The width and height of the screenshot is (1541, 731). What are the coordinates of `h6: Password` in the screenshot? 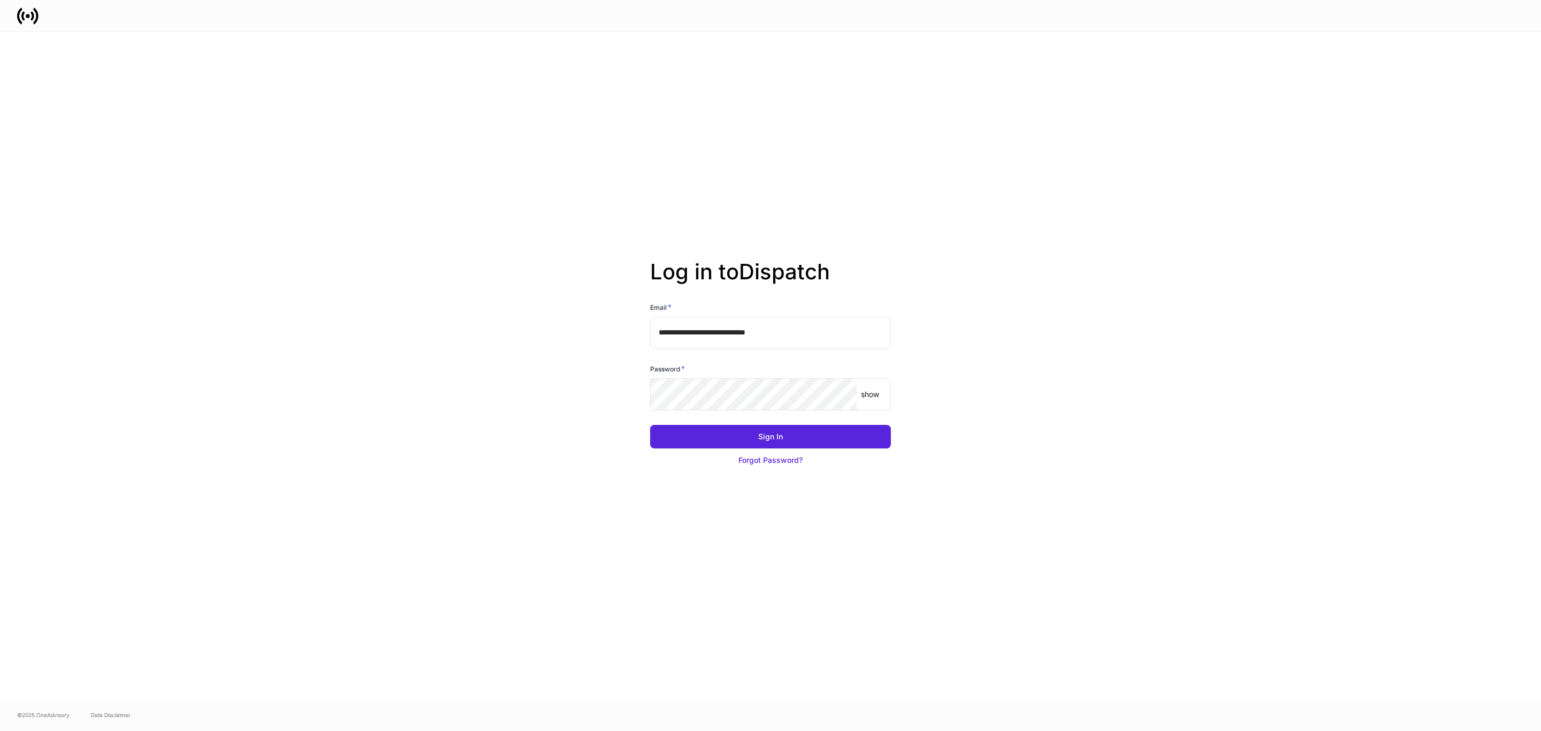 It's located at (667, 369).